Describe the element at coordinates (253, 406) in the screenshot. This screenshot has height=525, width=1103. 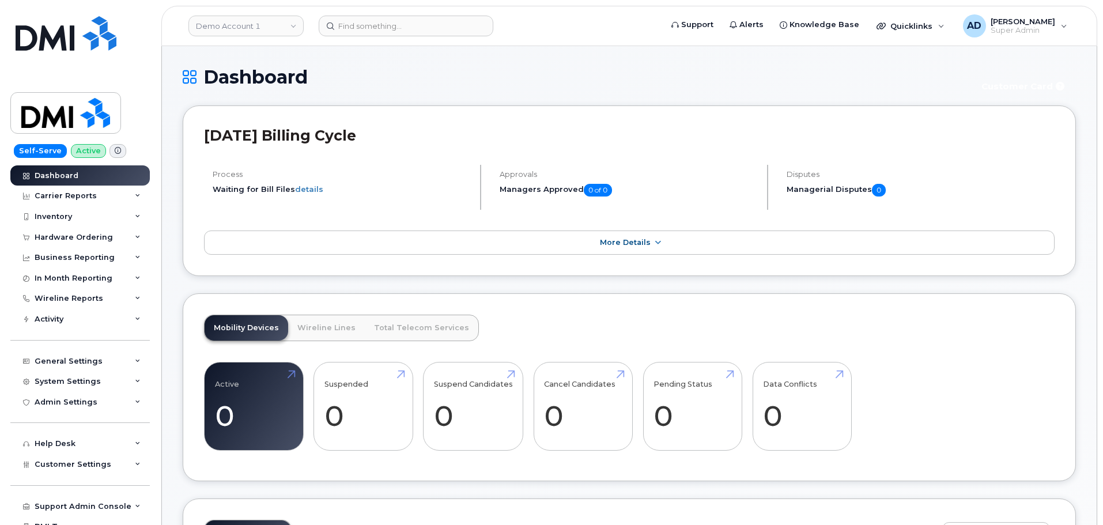
I see `a: Active 0` at that location.